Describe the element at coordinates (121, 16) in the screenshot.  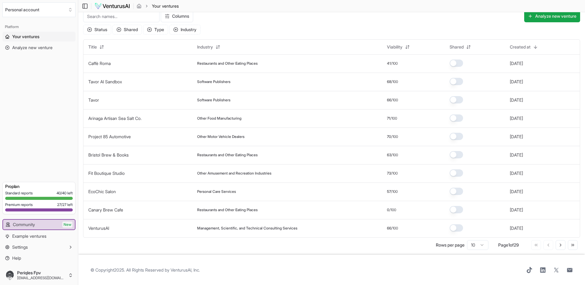
I see `input: Search names...` at that location.